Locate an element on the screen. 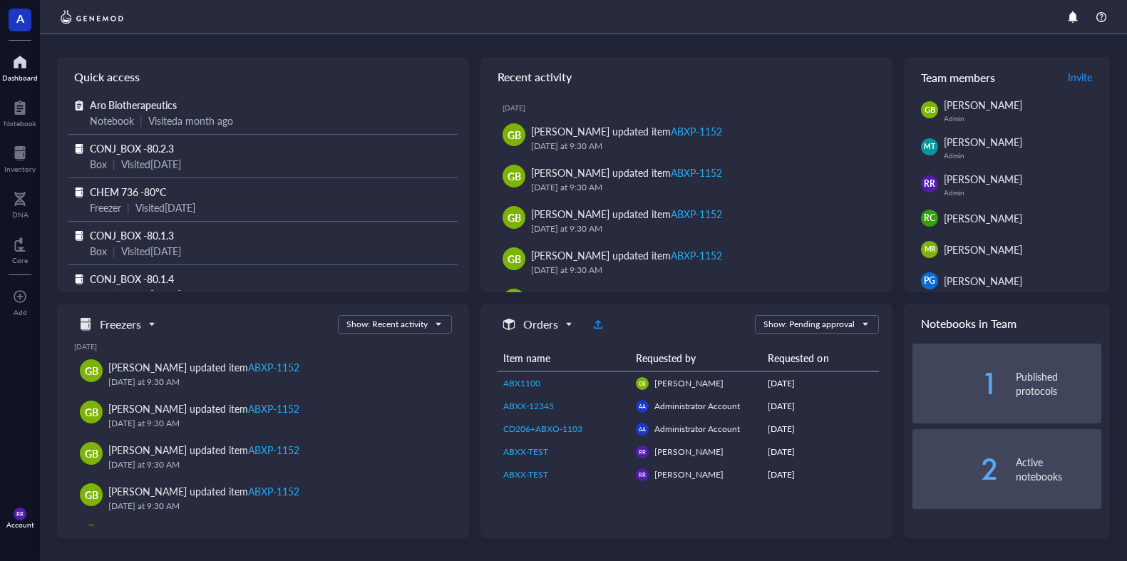  div: Core is located at coordinates (20, 260).